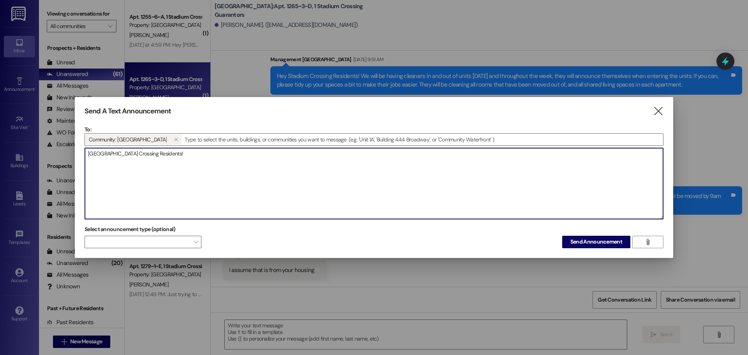 Image resolution: width=748 pixels, height=355 pixels. I want to click on button: Community: Stadium Crossing, so click(176, 139).